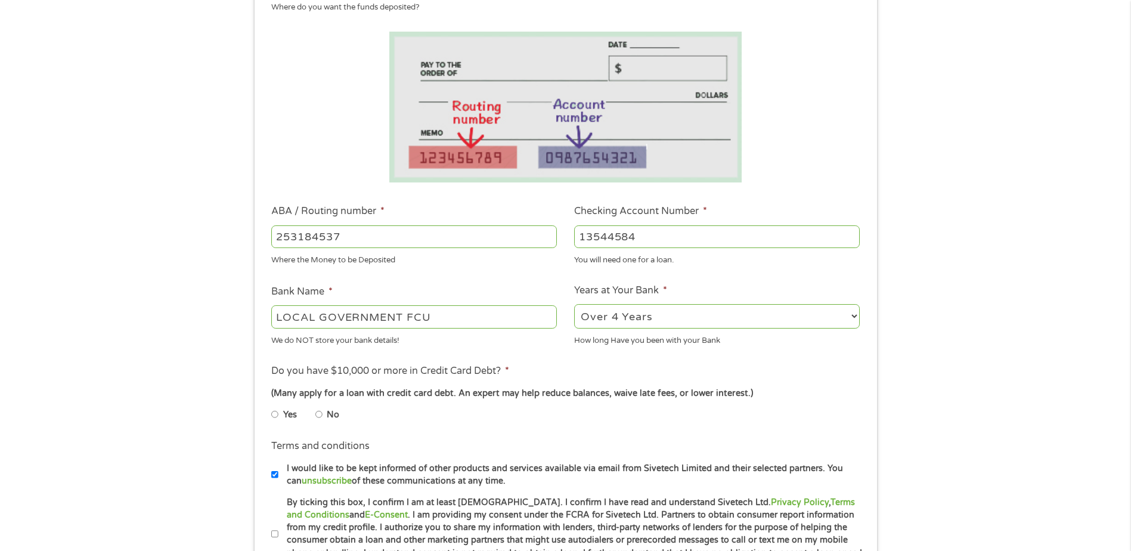  Describe the element at coordinates (414, 237) in the screenshot. I see `input: 263177916` at that location.